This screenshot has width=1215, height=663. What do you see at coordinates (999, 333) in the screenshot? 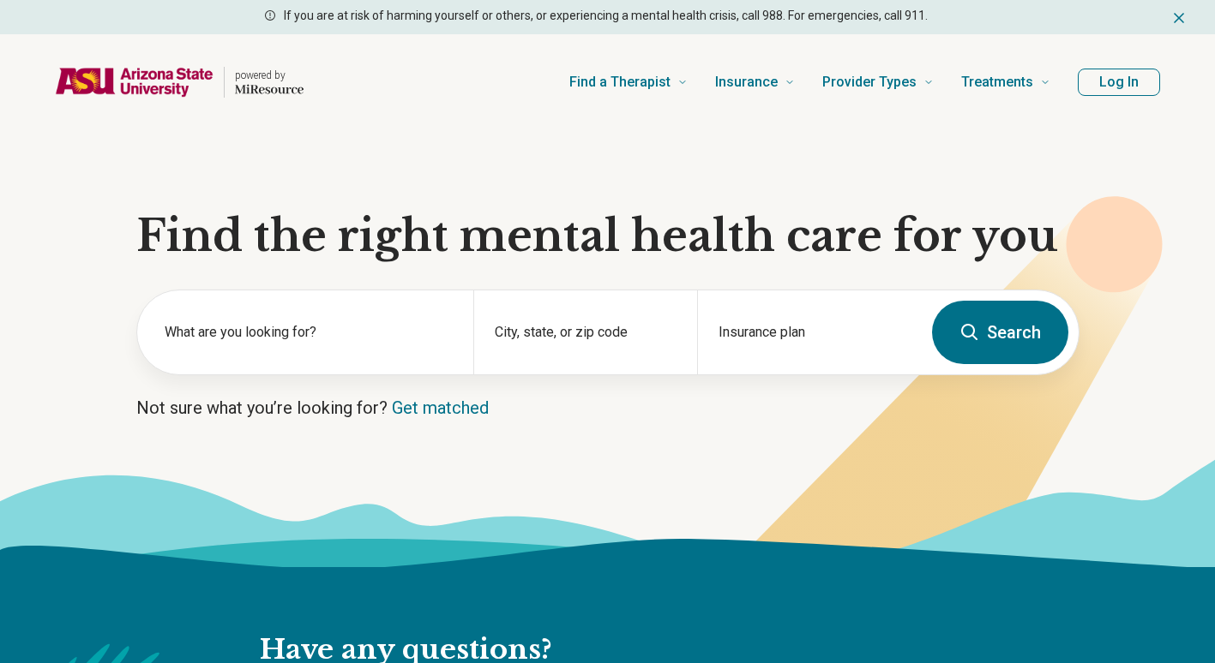
I see `button: Search` at bounding box center [999, 333].